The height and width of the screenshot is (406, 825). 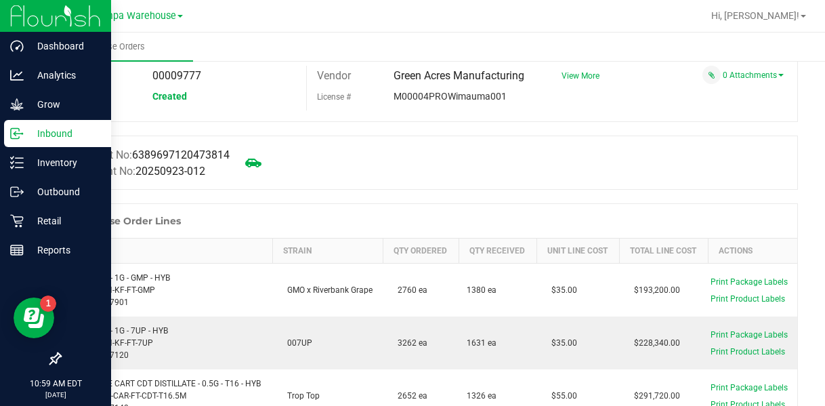 I want to click on th: Strain, so click(x=327, y=251).